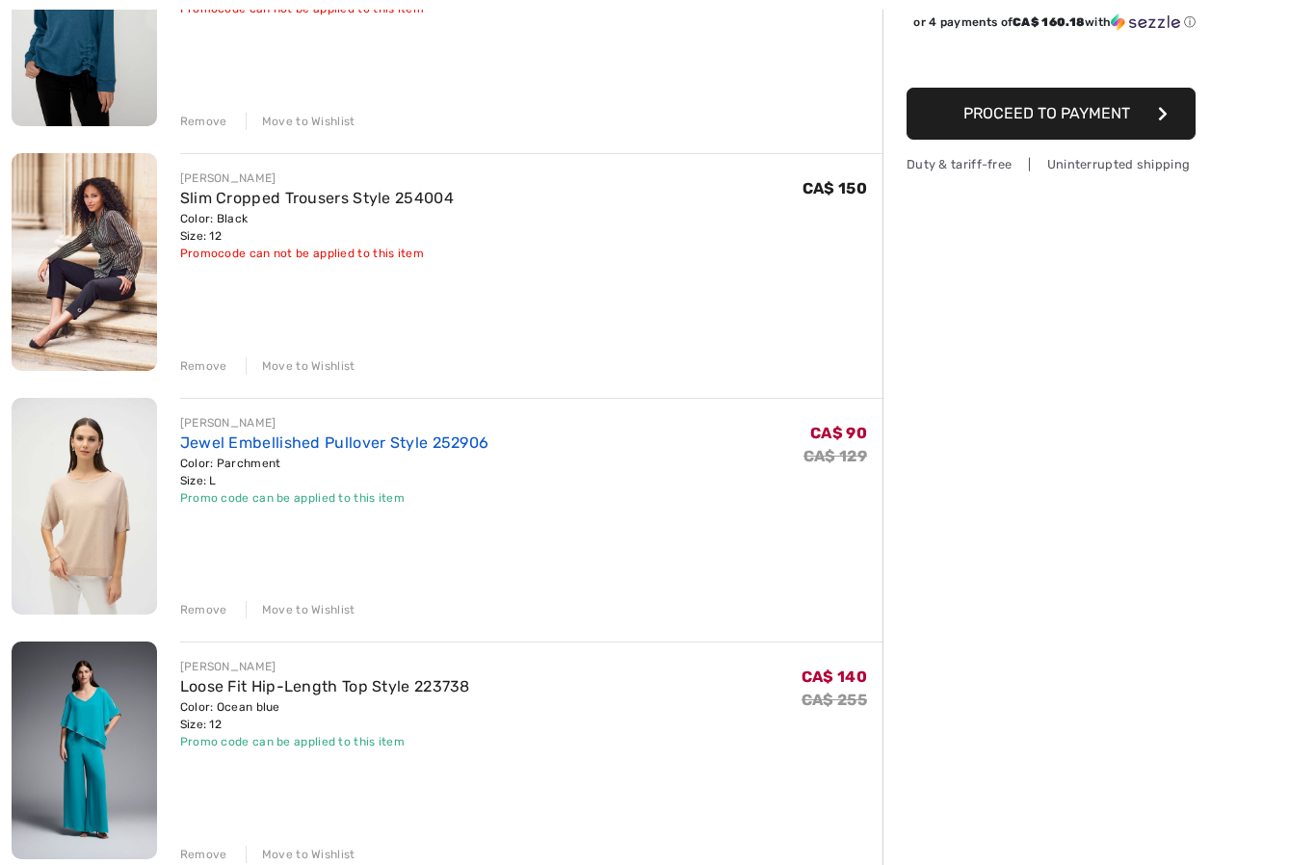 Image resolution: width=1316 pixels, height=865 pixels. I want to click on img: Sezzle, so click(1146, 22).